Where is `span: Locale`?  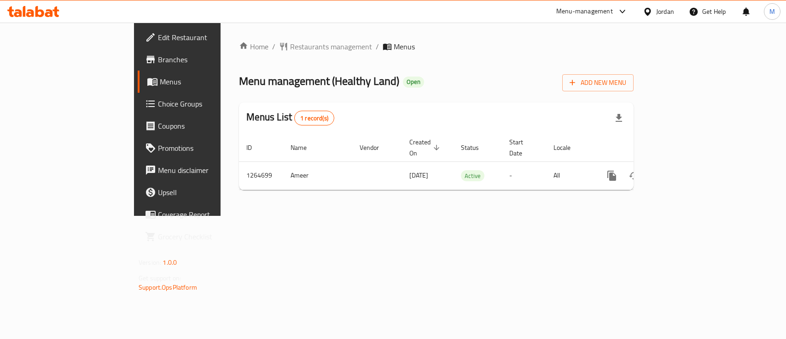 span: Locale is located at coordinates (568, 147).